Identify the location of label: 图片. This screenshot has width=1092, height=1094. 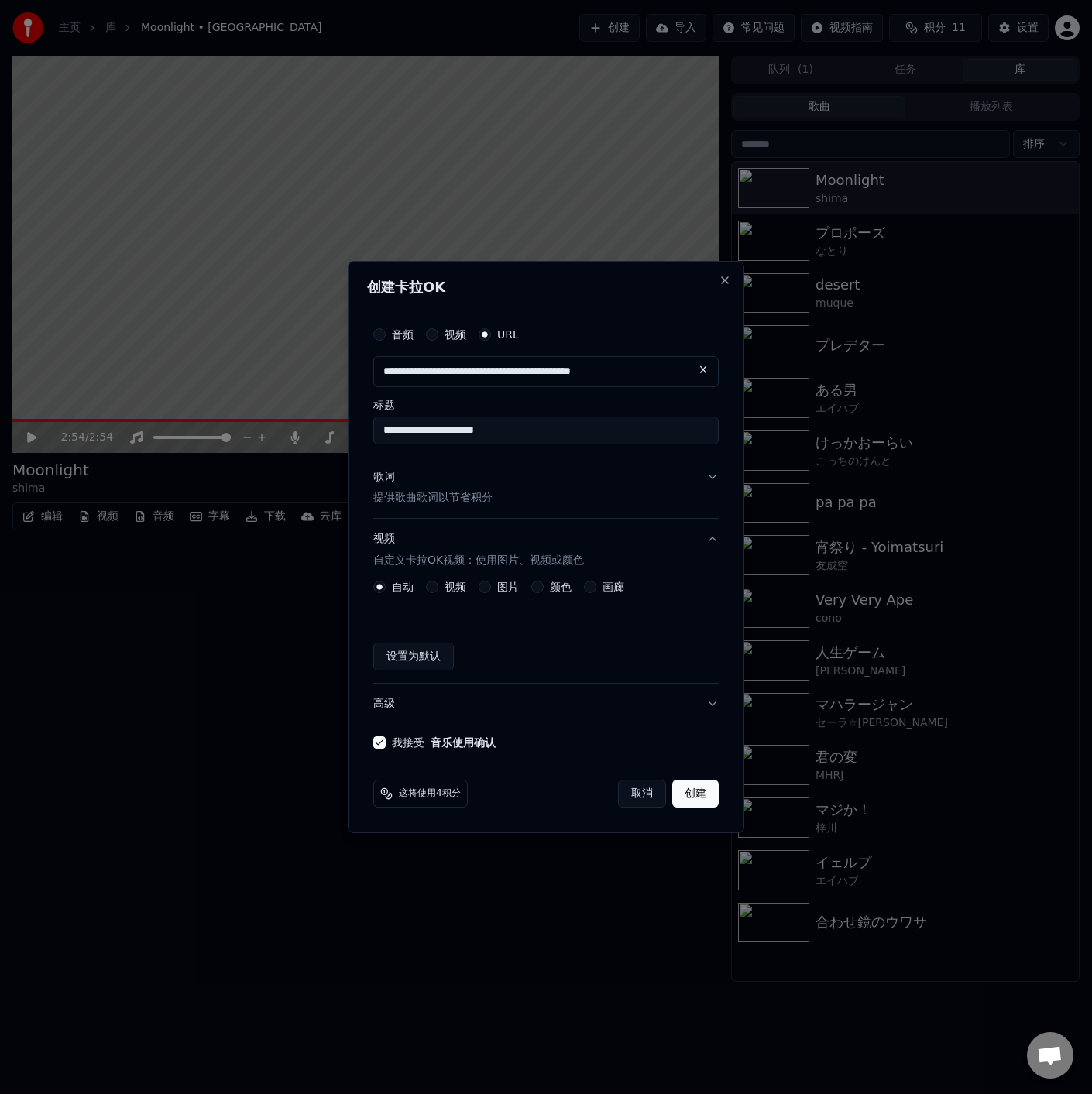
(508, 587).